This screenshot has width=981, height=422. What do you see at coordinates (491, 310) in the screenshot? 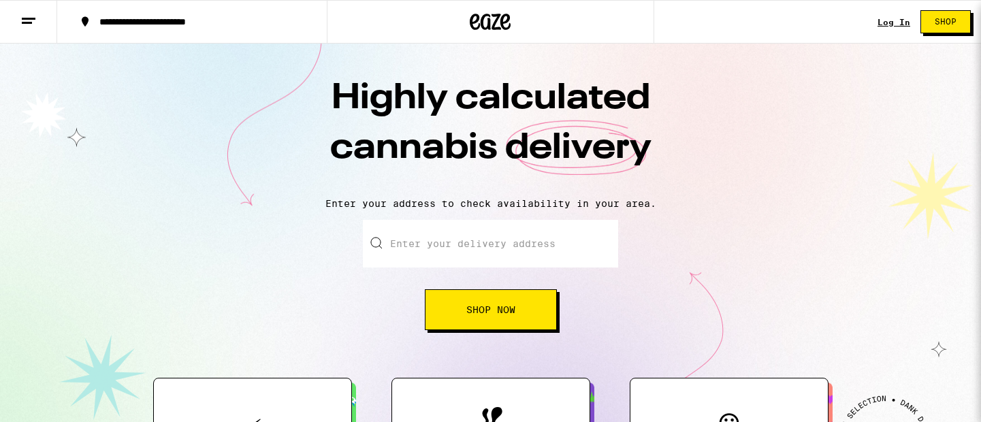
I see `span: Shop Now` at bounding box center [491, 310].